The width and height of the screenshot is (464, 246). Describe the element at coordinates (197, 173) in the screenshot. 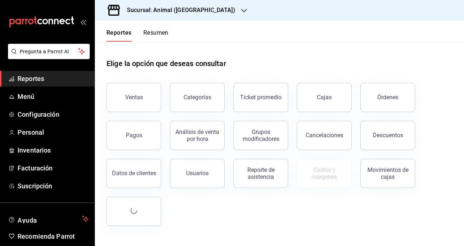

I see `div: Usuarios` at that location.